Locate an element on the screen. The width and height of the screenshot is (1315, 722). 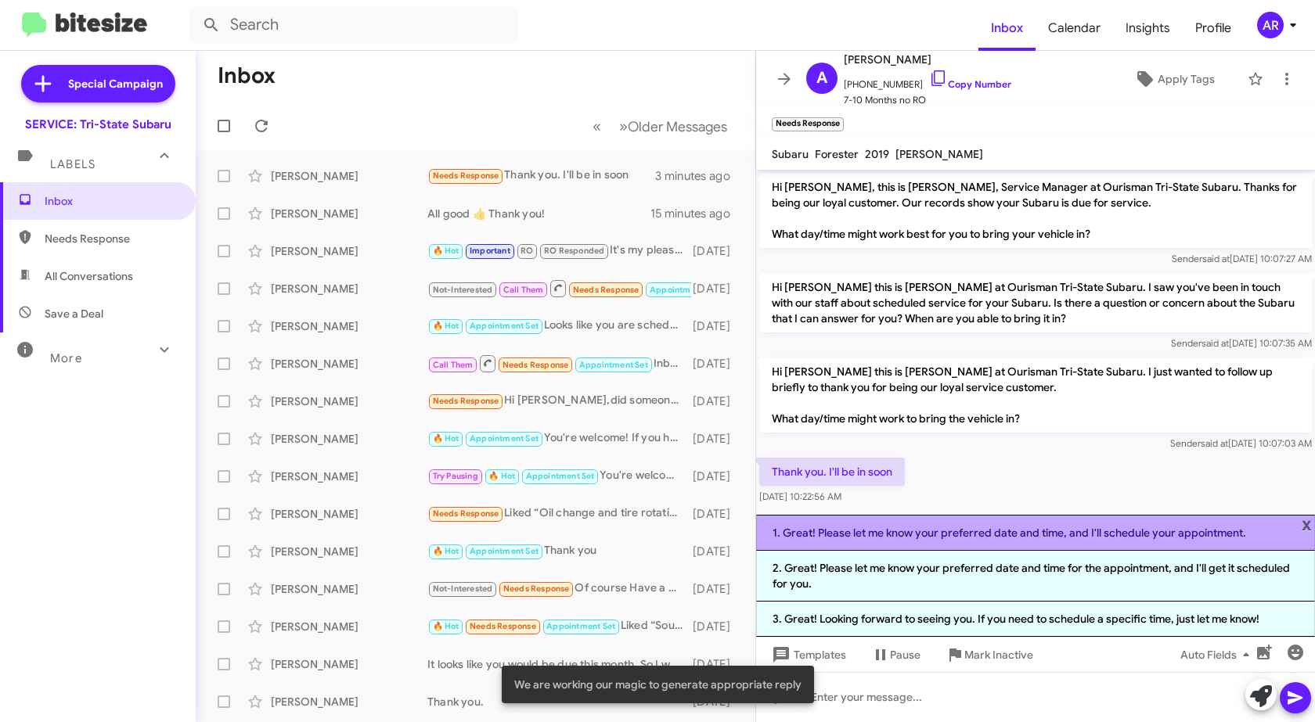
small: Needs Response is located at coordinates (808, 124).